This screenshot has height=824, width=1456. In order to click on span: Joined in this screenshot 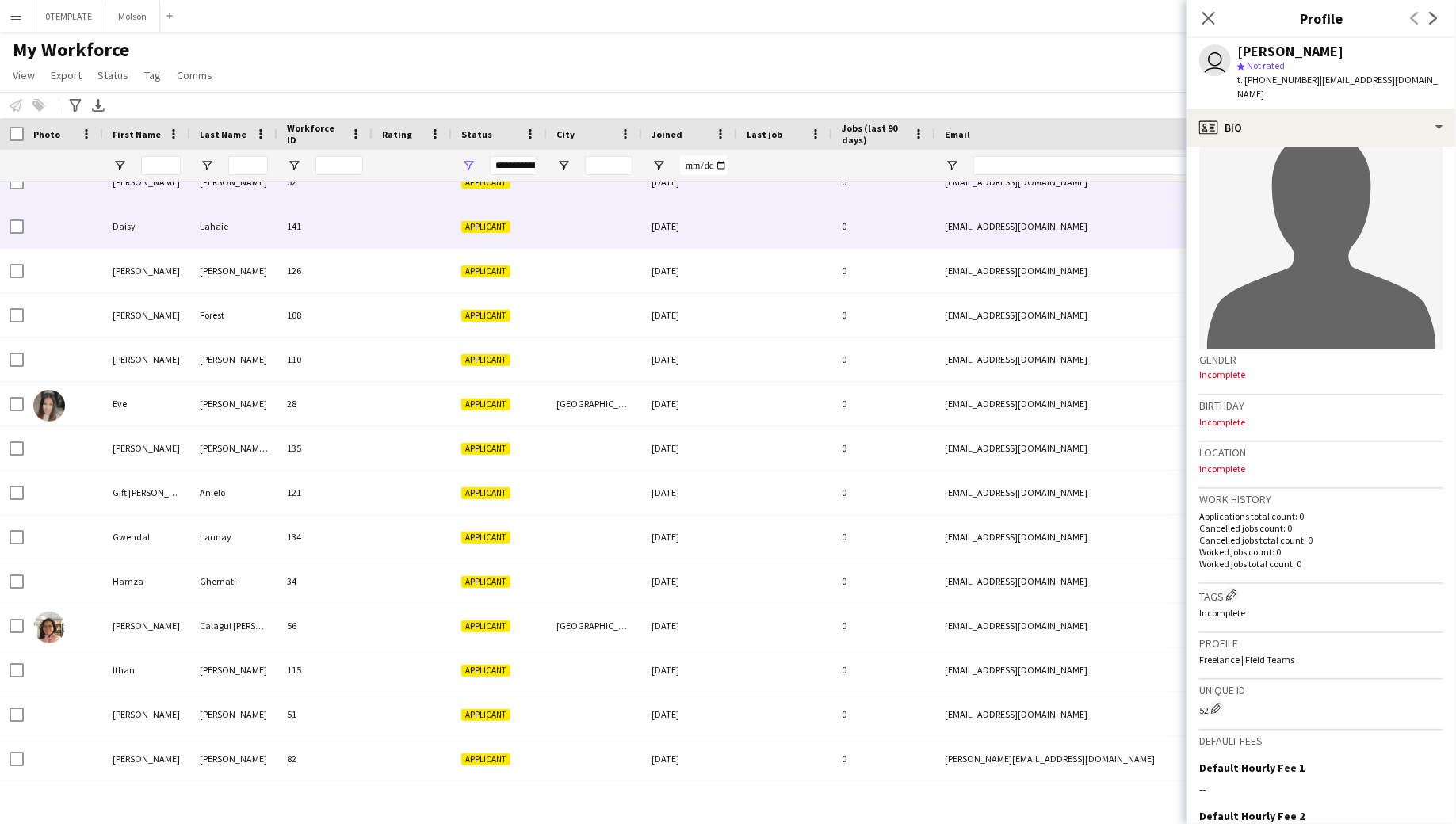, I will do `click(666, 134)`.